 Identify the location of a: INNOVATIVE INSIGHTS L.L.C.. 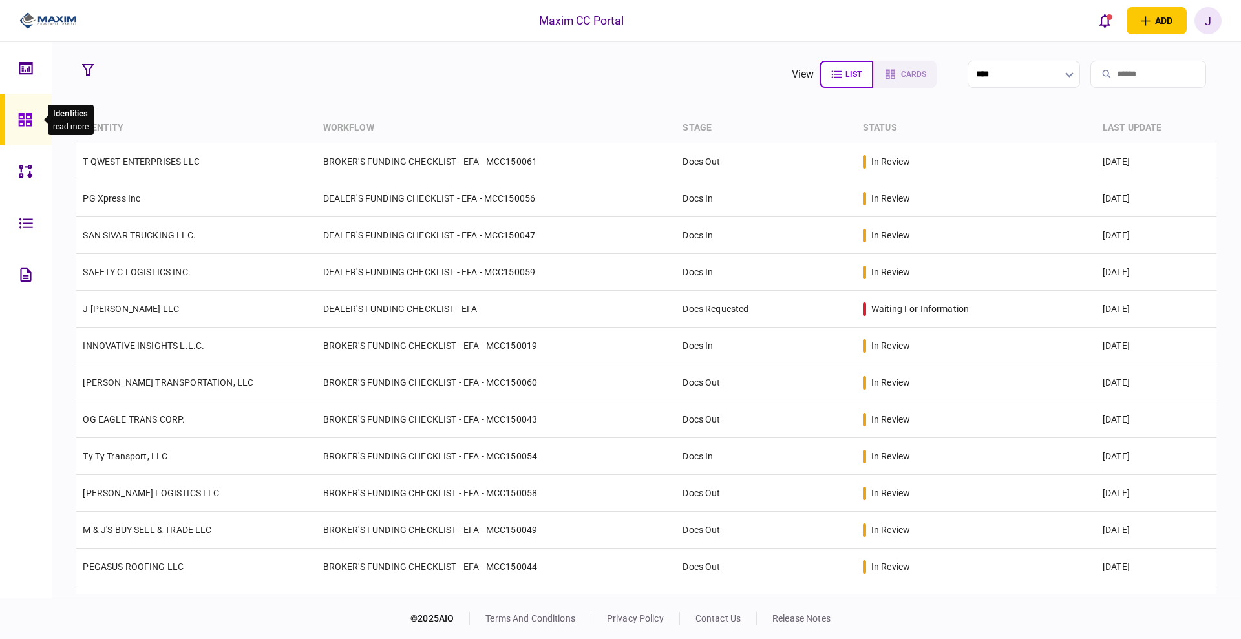
(143, 346).